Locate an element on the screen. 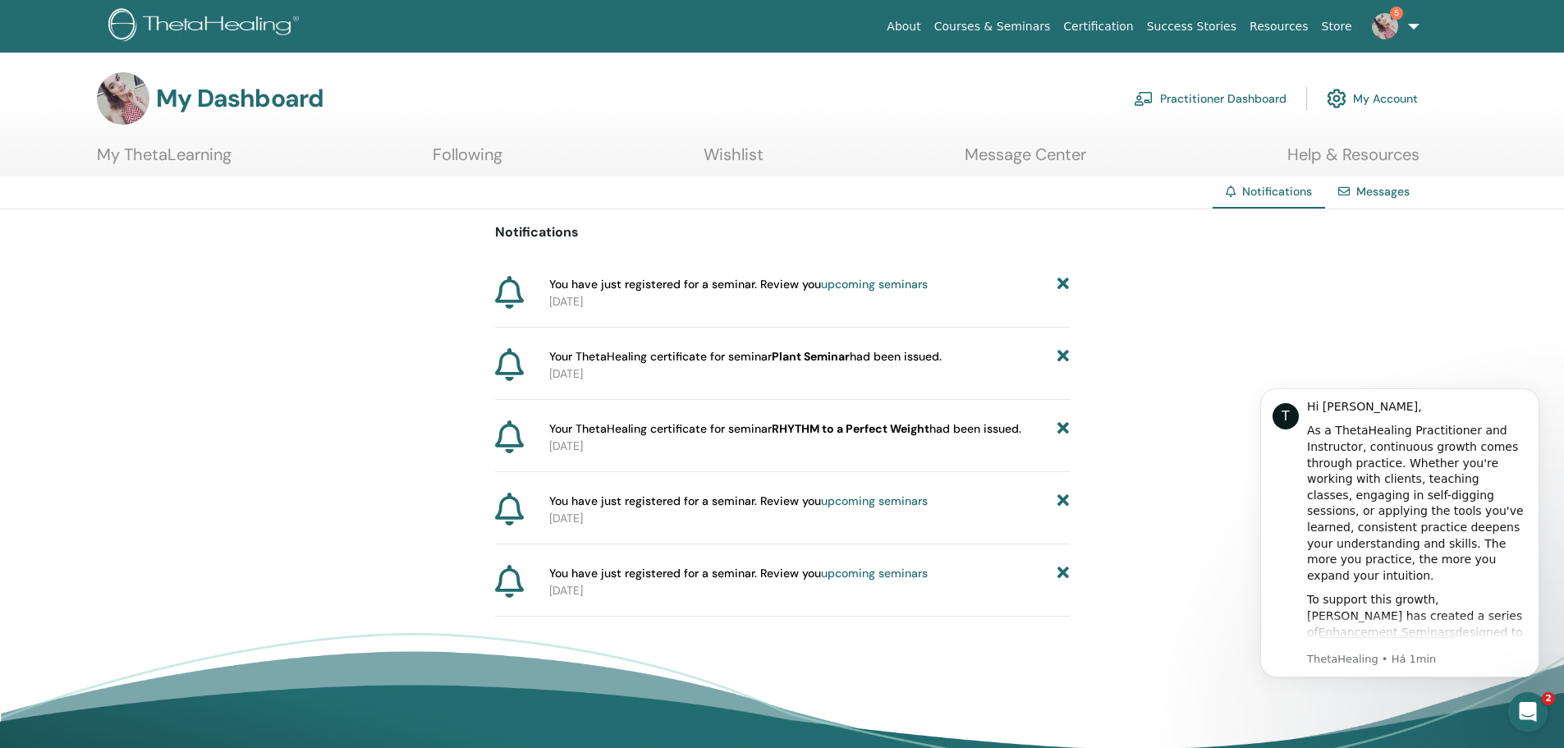  div: message notification from ThetaHealing, Há 1min. Hi Ana, As a ThetaHealing Practitioner and Instr... is located at coordinates (164, 169).